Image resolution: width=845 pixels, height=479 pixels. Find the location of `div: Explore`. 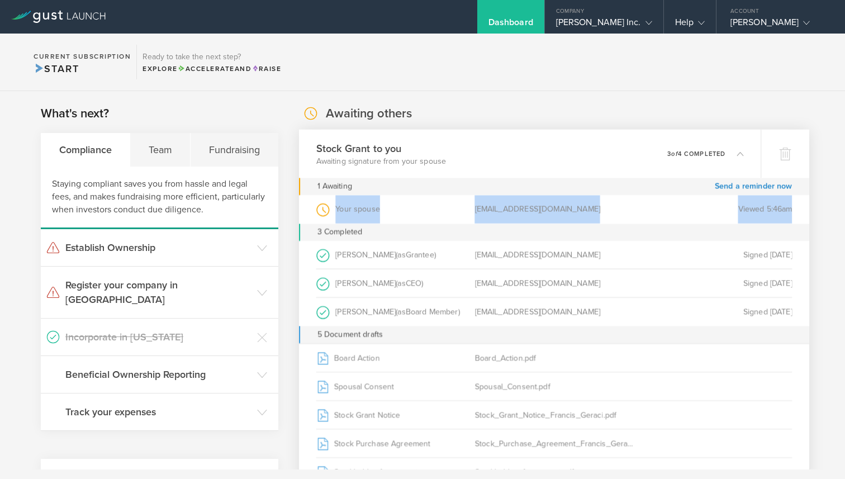

div: Explore is located at coordinates (212, 69).